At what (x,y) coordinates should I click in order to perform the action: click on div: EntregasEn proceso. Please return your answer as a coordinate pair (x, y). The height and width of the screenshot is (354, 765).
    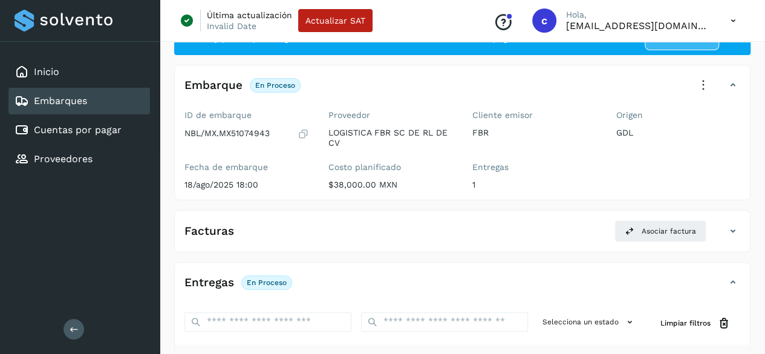
    Looking at the image, I should click on (462, 287).